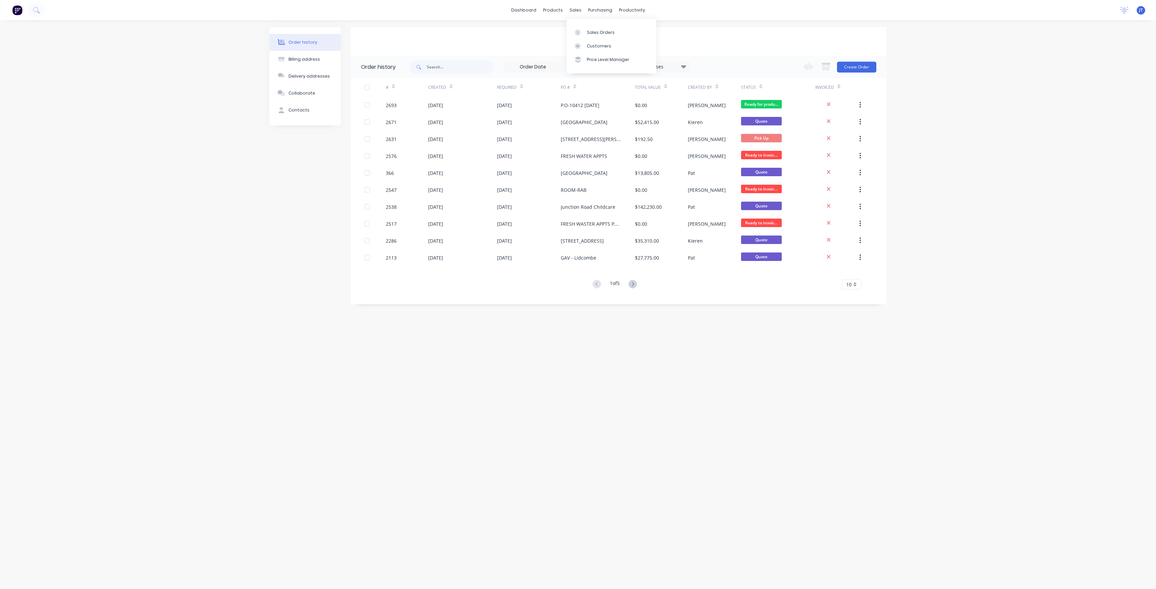 The image size is (1156, 589). Describe the element at coordinates (305, 59) in the screenshot. I see `button: Billing address` at that location.